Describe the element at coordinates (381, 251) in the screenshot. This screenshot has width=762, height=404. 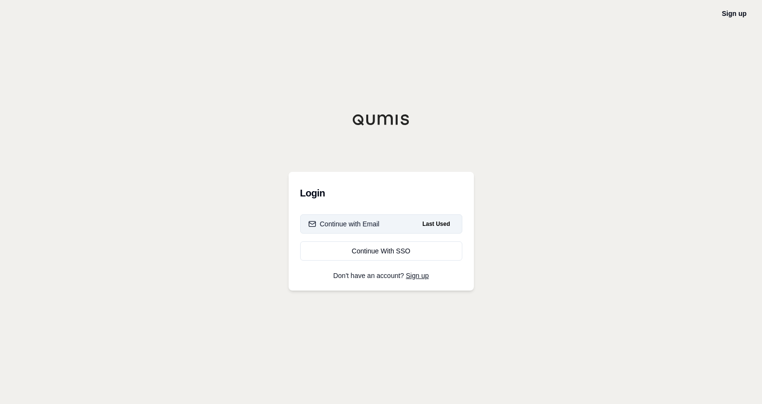
I see `div: Continue With SSO` at that location.